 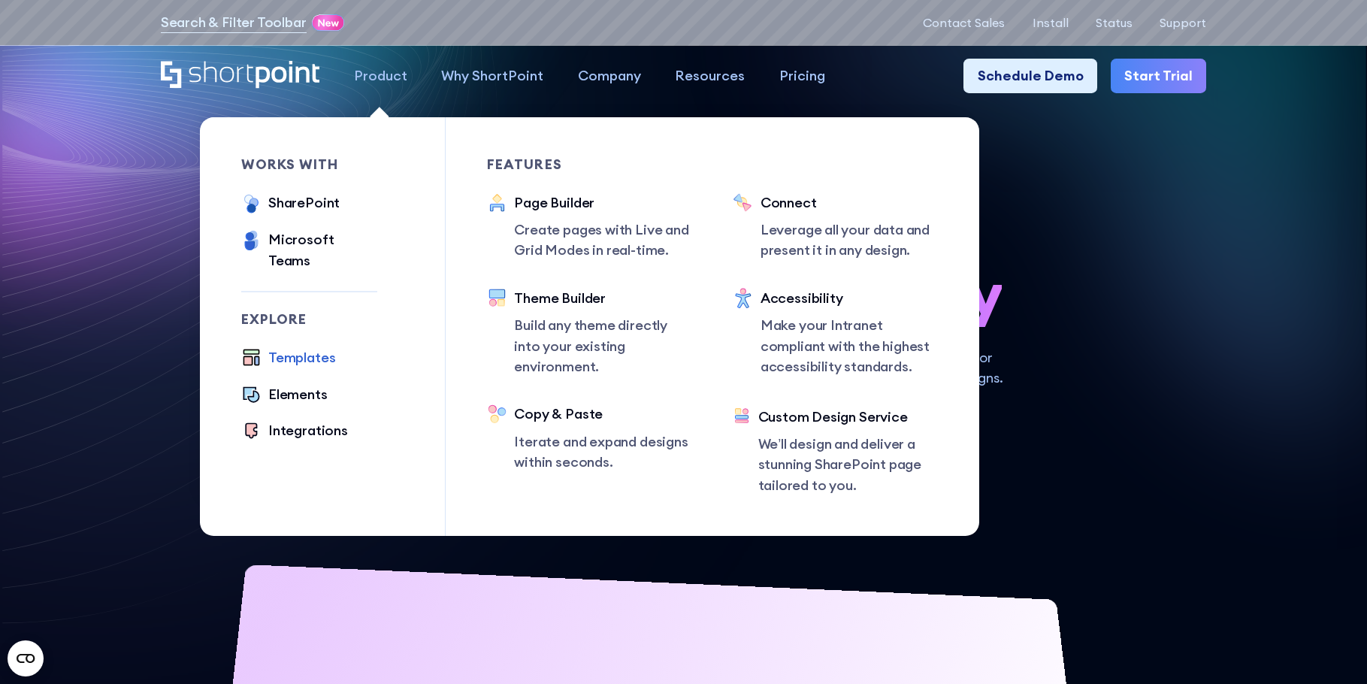 I want to click on a: Home, so click(x=240, y=76).